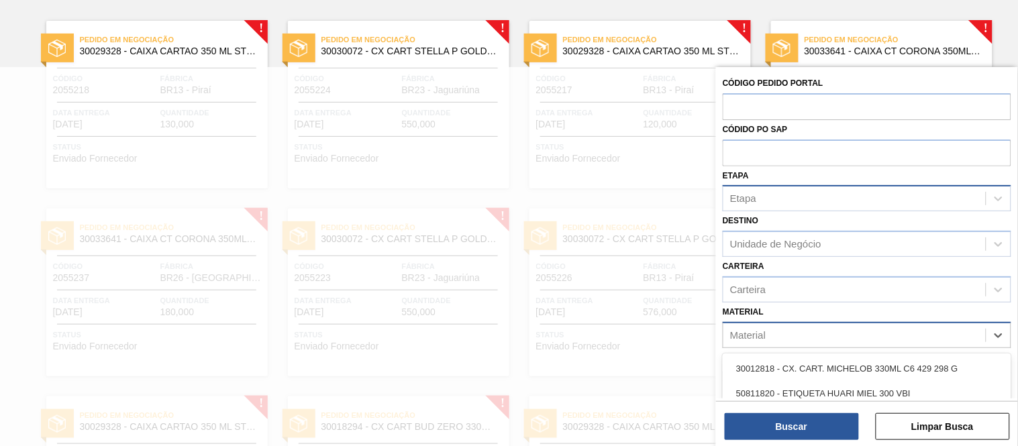 This screenshot has height=446, width=1018. What do you see at coordinates (755, 129) in the screenshot?
I see `label: Códido PO SAP` at bounding box center [755, 129].